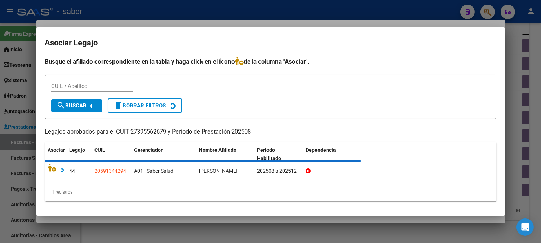 The height and width of the screenshot is (243, 541). I want to click on span: Asociar, so click(57, 150).